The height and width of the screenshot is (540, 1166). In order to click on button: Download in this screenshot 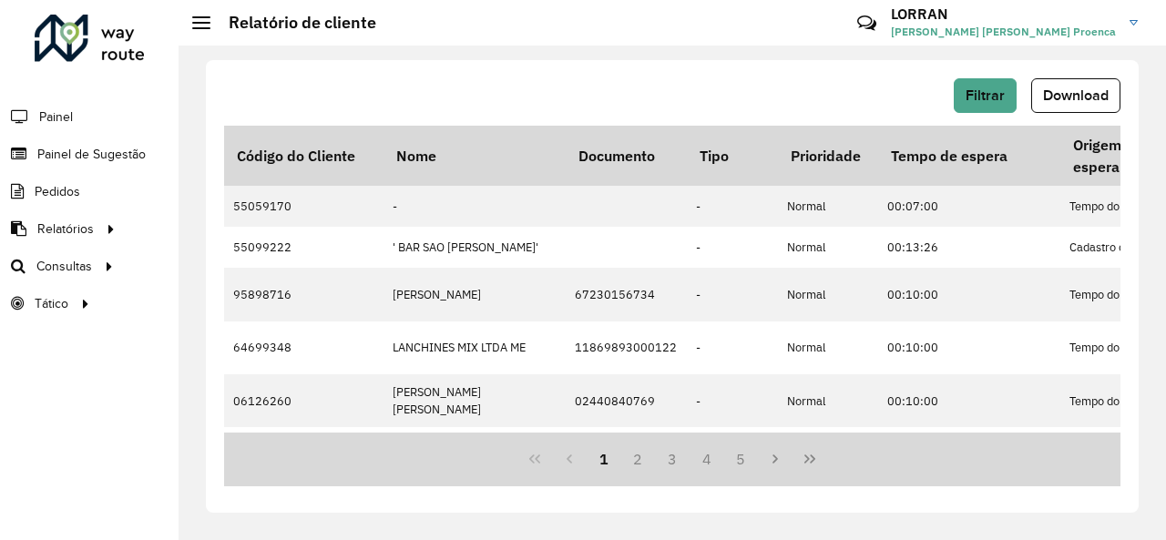, I will do `click(1076, 96)`.